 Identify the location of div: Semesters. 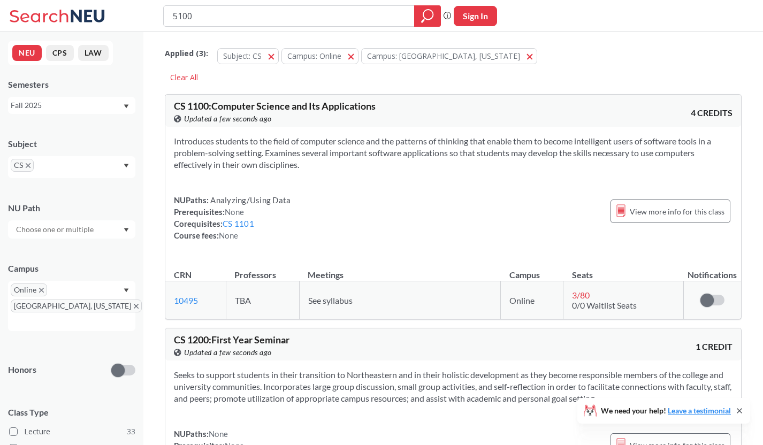
(72, 85).